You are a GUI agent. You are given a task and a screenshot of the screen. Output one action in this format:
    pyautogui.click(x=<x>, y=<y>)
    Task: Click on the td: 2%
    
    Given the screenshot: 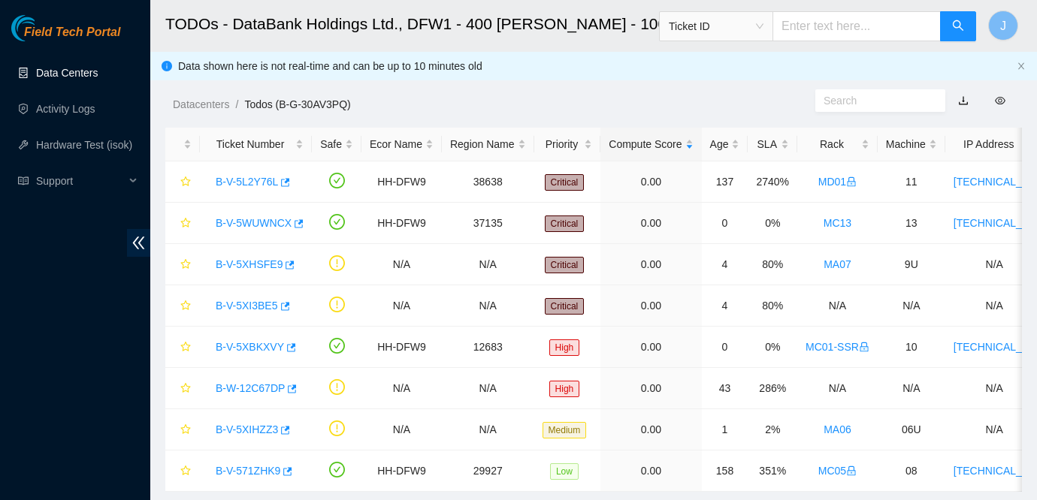 What is the action you would take?
    pyautogui.click(x=772, y=430)
    